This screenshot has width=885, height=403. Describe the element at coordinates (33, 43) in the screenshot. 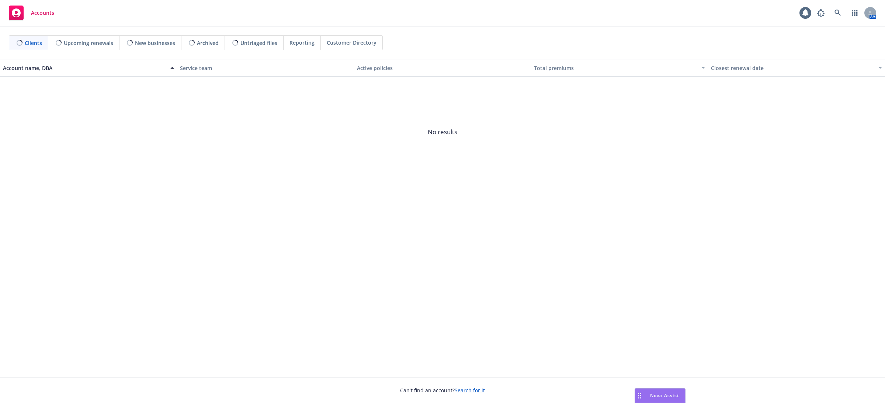

I see `span: Clients` at that location.